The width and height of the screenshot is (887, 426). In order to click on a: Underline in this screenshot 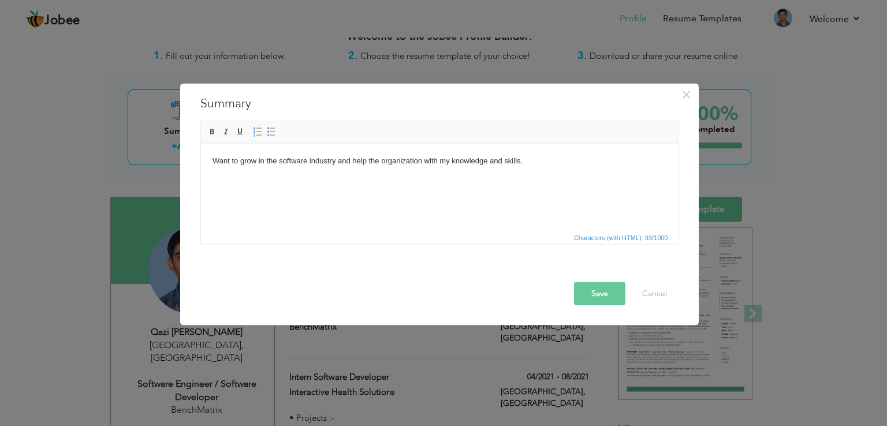, I will do `click(240, 132)`.